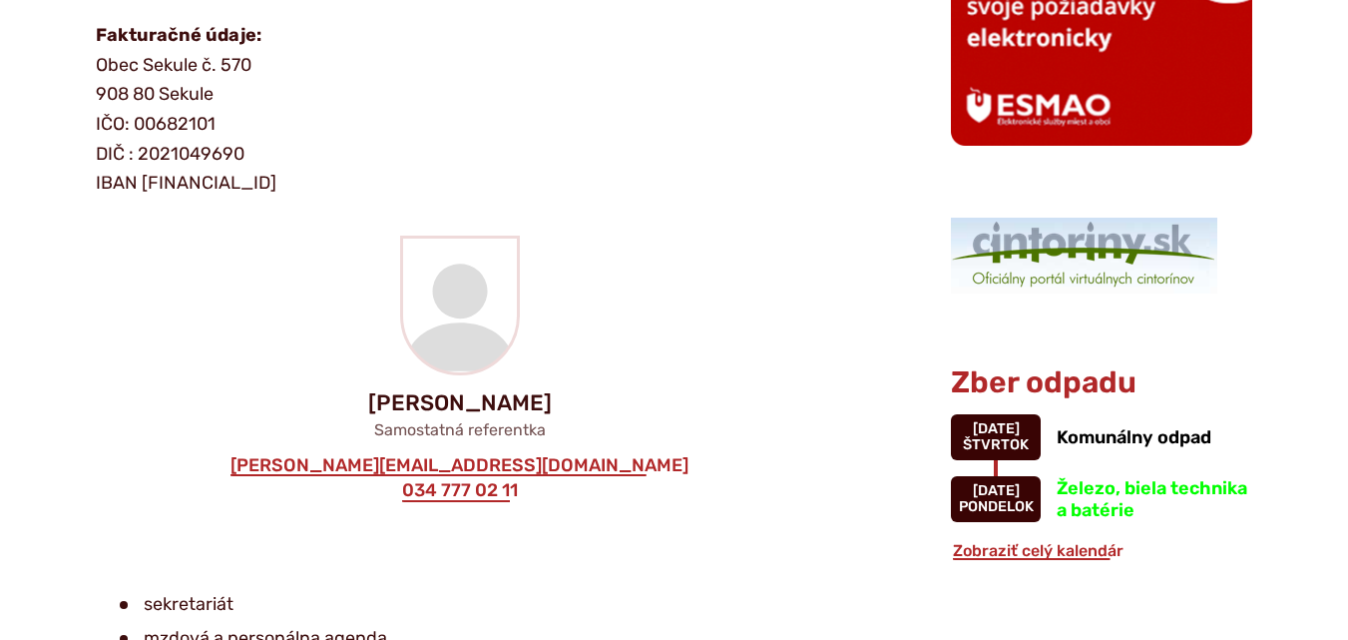 This screenshot has height=640, width=1348. Describe the element at coordinates (1101, 382) in the screenshot. I see `h3: Zber odpadu` at that location.